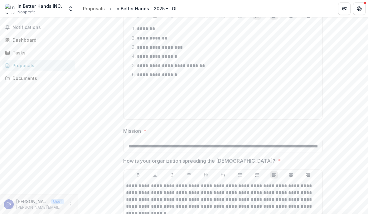 The width and height of the screenshot is (368, 214). Describe the element at coordinates (291, 175) in the screenshot. I see `button: Align Center` at that location.